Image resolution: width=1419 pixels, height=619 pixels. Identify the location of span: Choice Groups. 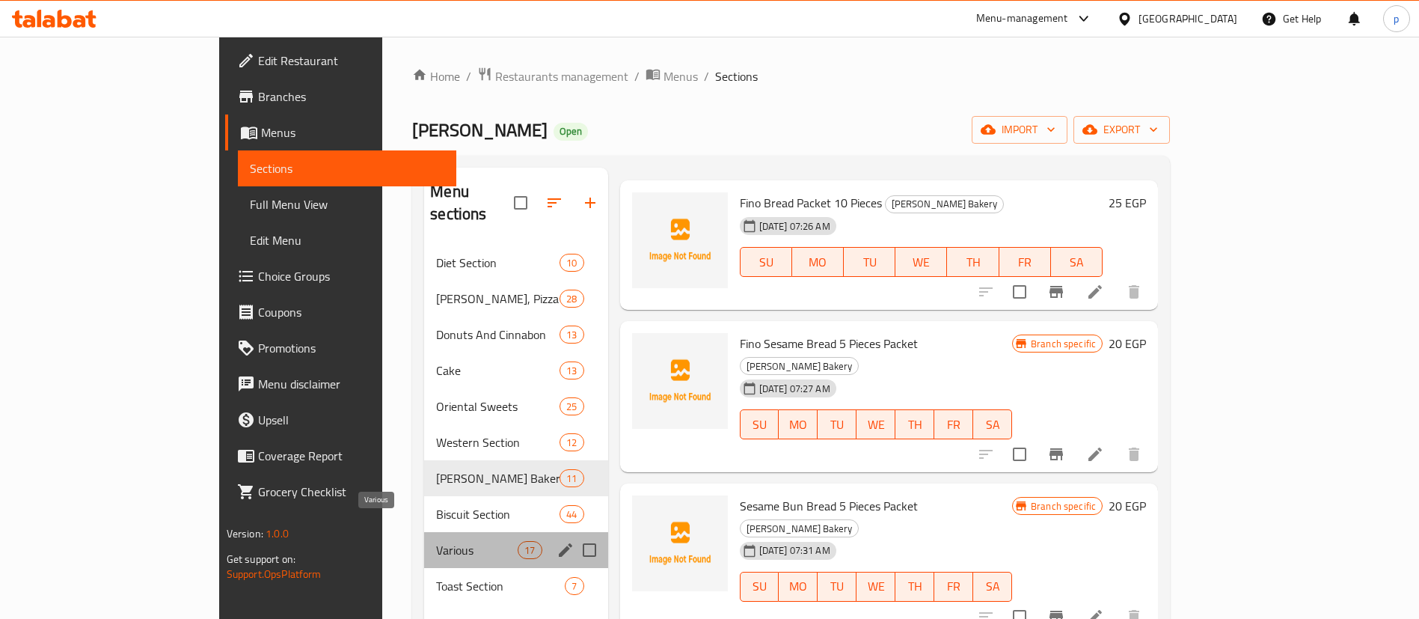
(351, 276).